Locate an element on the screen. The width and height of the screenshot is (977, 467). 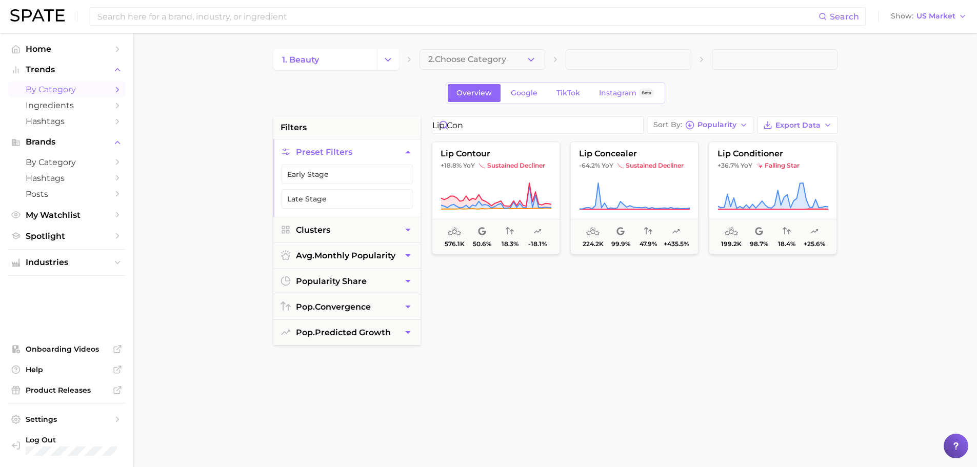
span: Posts is located at coordinates (67, 194).